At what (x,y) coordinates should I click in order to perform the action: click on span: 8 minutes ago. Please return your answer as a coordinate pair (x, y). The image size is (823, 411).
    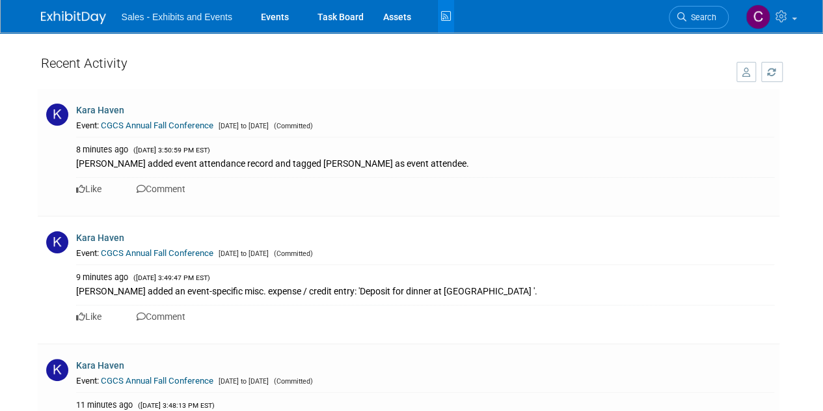
    Looking at the image, I should click on (102, 149).